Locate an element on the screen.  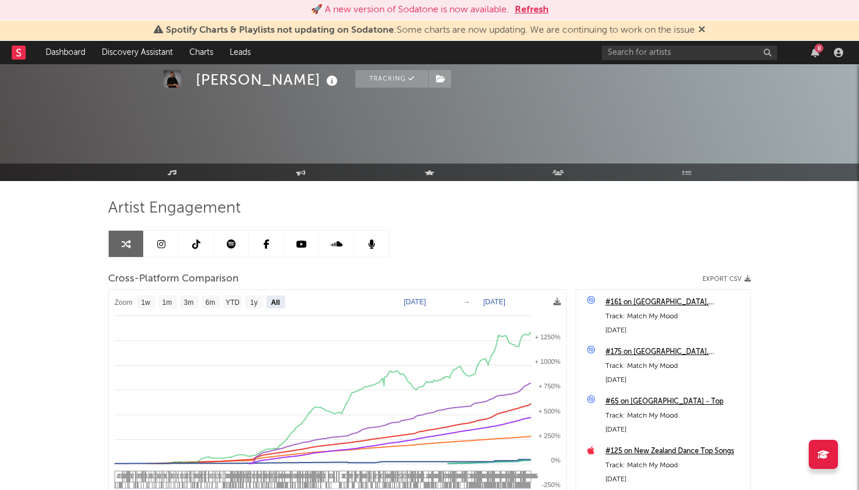
div: #125 on New Zealand Dance Top Songs is located at coordinates (675, 452).